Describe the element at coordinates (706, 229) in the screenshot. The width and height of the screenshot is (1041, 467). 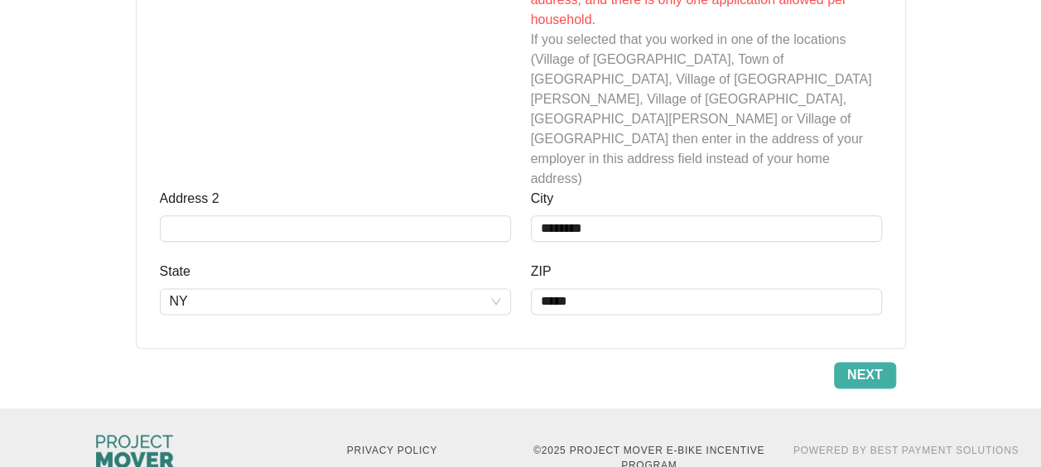
I see `input: City` at that location.